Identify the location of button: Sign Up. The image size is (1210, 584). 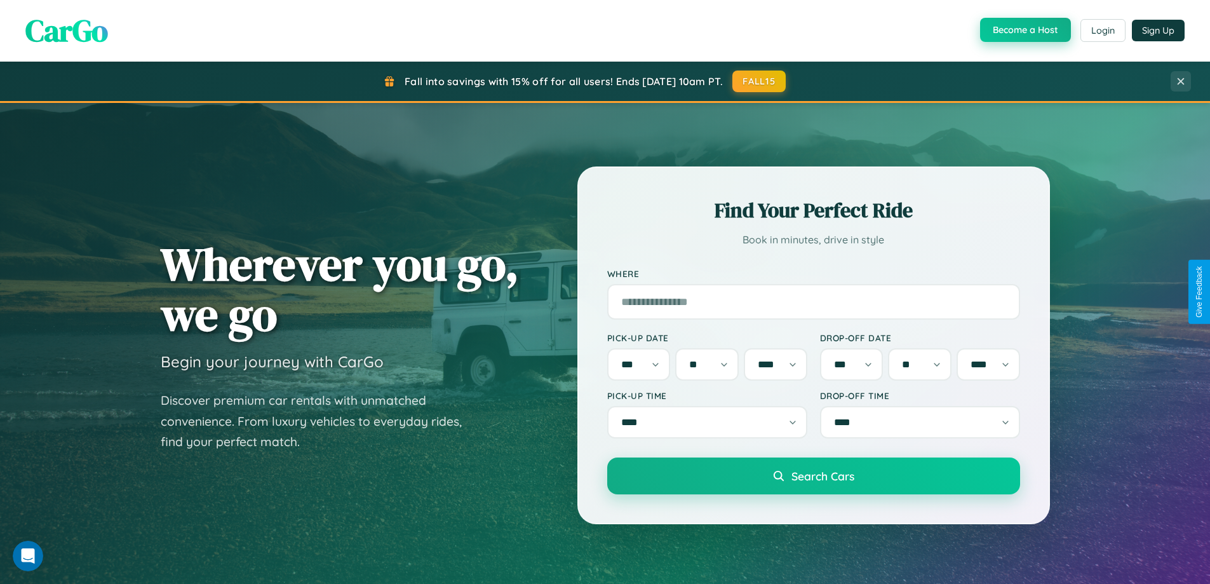
(1158, 30).